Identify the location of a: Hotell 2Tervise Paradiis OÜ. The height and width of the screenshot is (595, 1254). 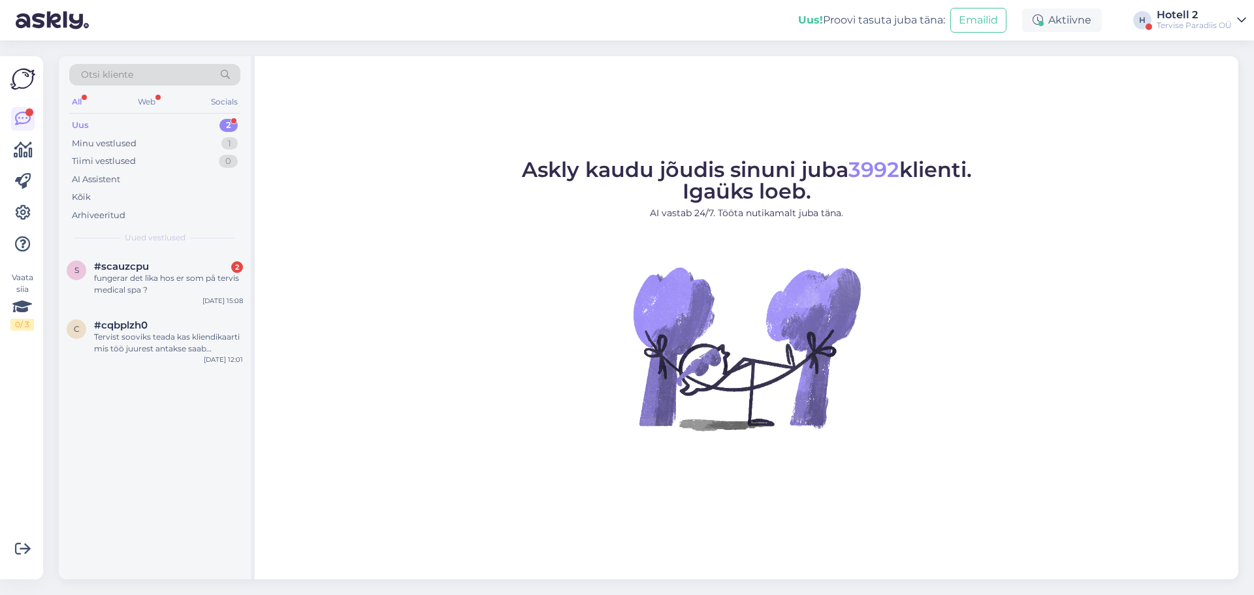
(1201, 20).